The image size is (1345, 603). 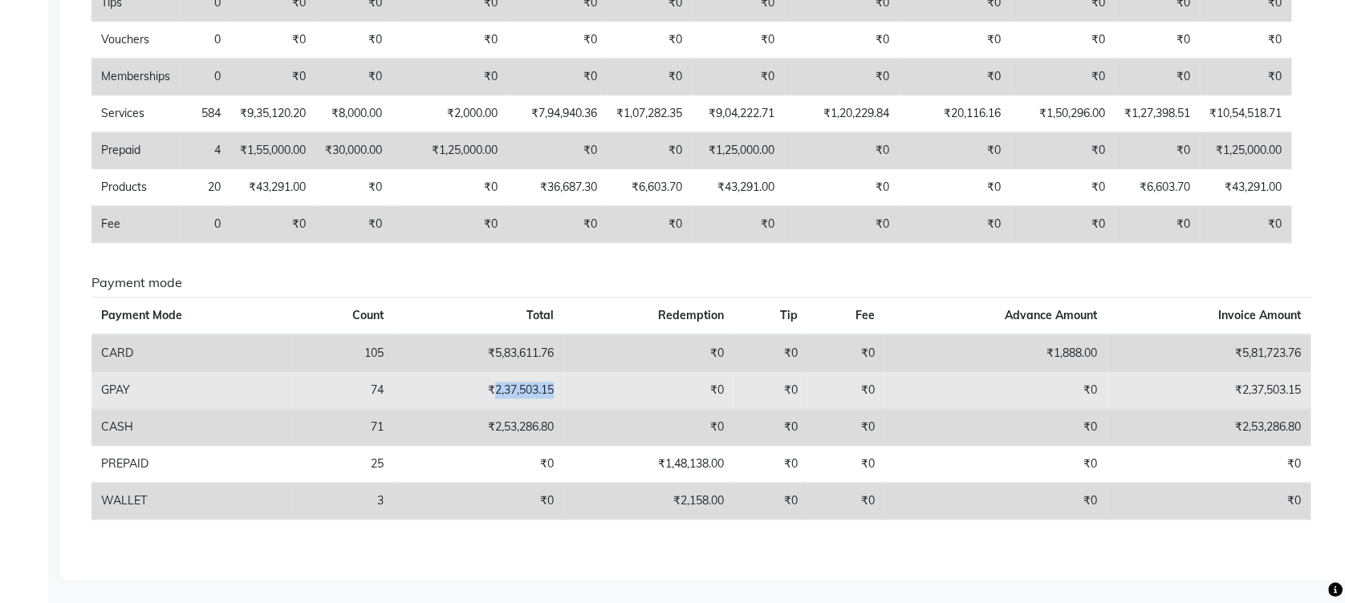 What do you see at coordinates (690, 315) in the screenshot?
I see `span: Redemption` at bounding box center [690, 315].